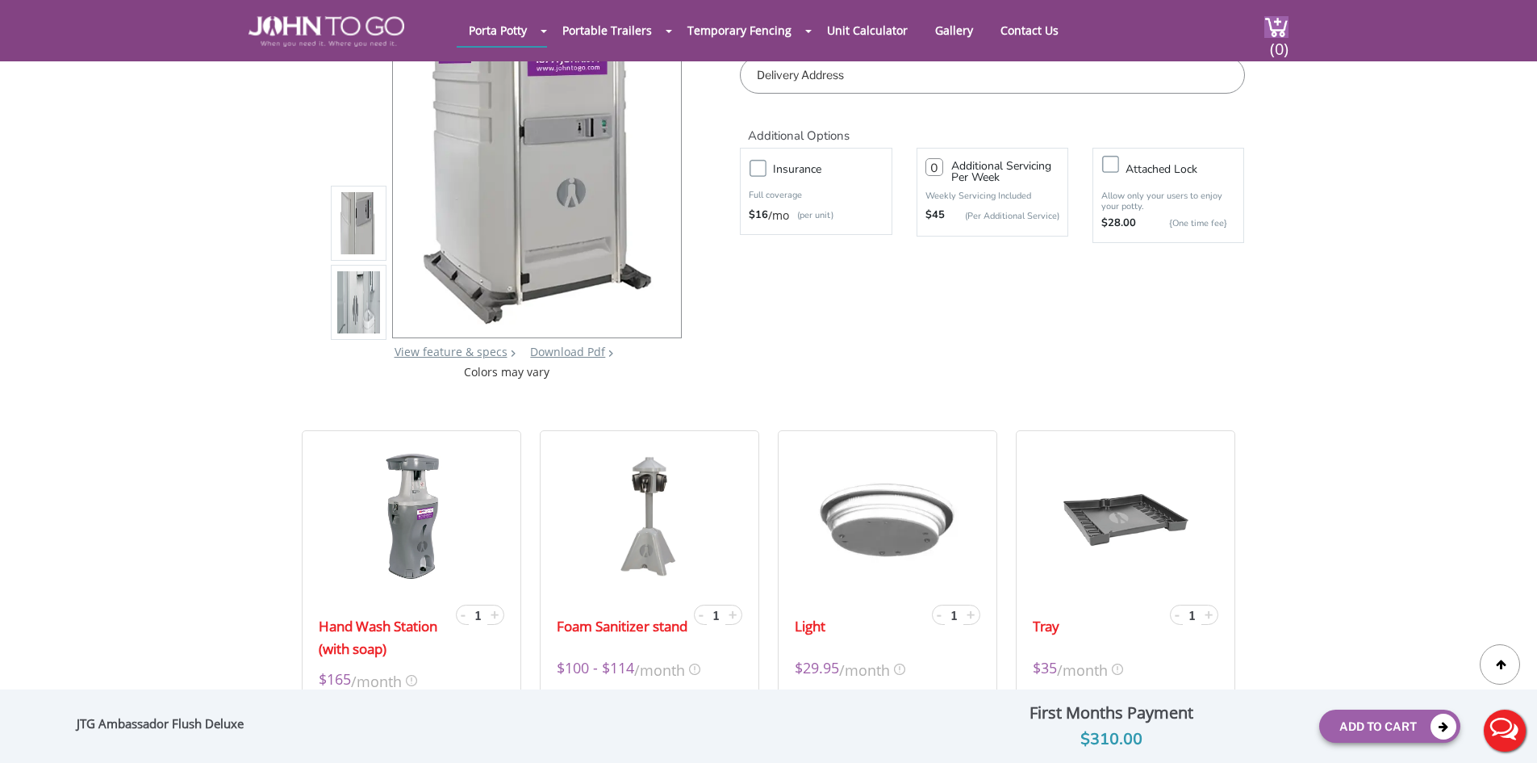 The image size is (1537, 763). What do you see at coordinates (567, 351) in the screenshot?
I see `a: Download Pdf` at bounding box center [567, 351].